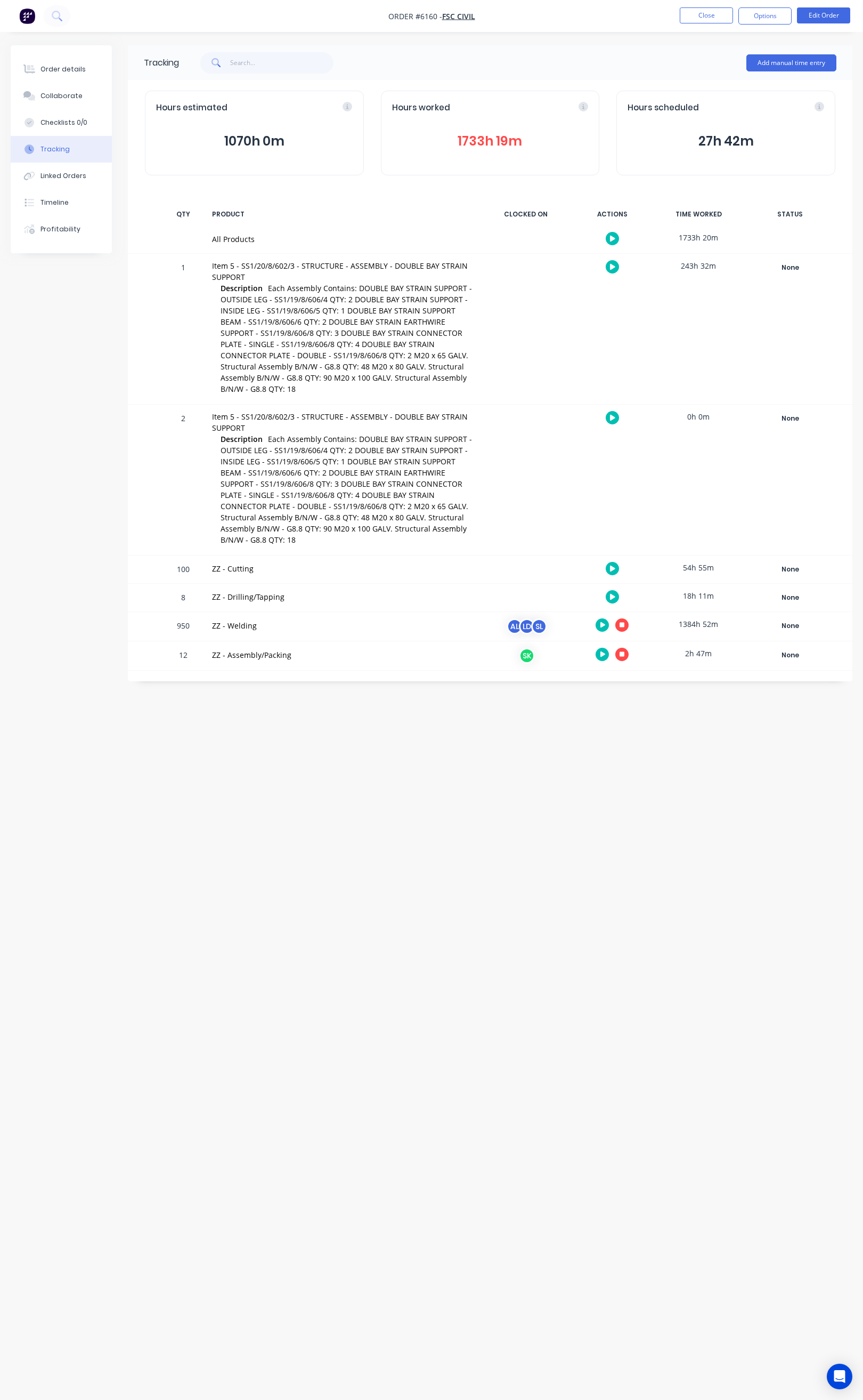  I want to click on input: Search..., so click(282, 63).